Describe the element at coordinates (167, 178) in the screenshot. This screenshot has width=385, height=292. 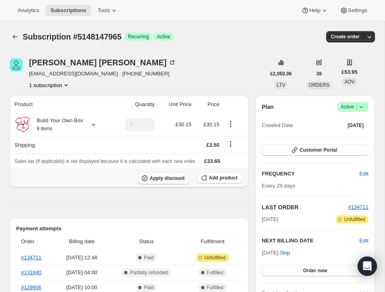
I see `span: Apply discount` at that location.